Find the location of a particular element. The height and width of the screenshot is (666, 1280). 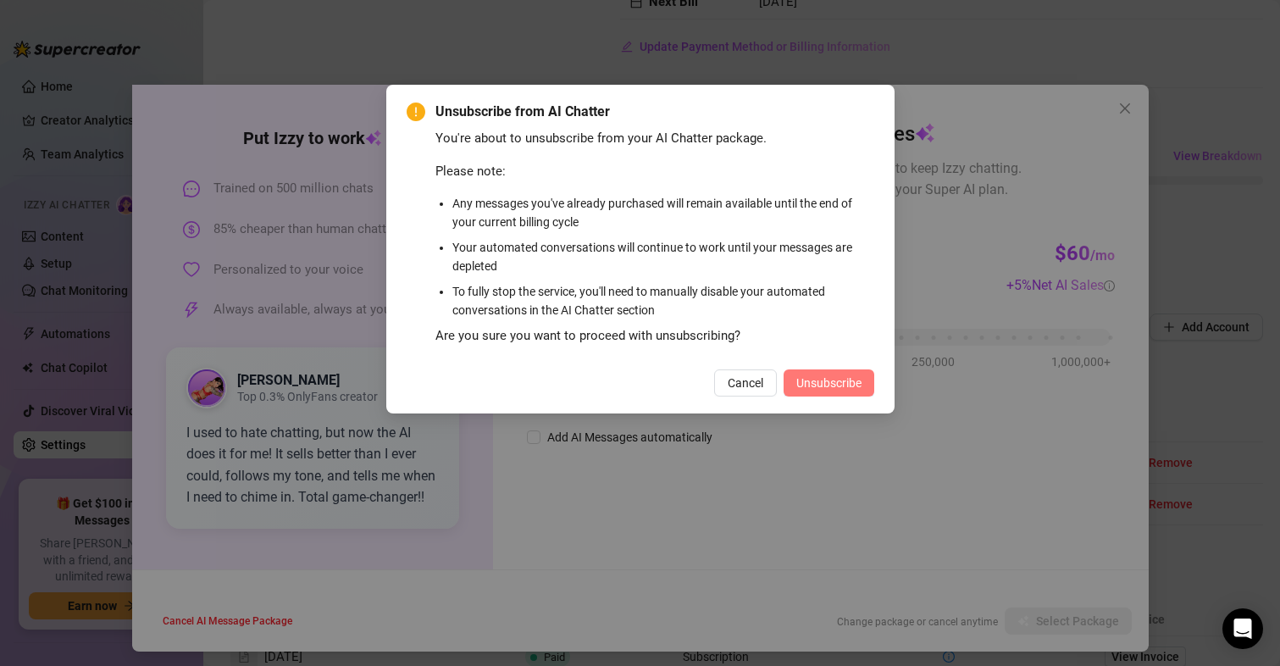

li: Any messages you've already purchased will remain available until the end of your current billing... is located at coordinates (664, 213).